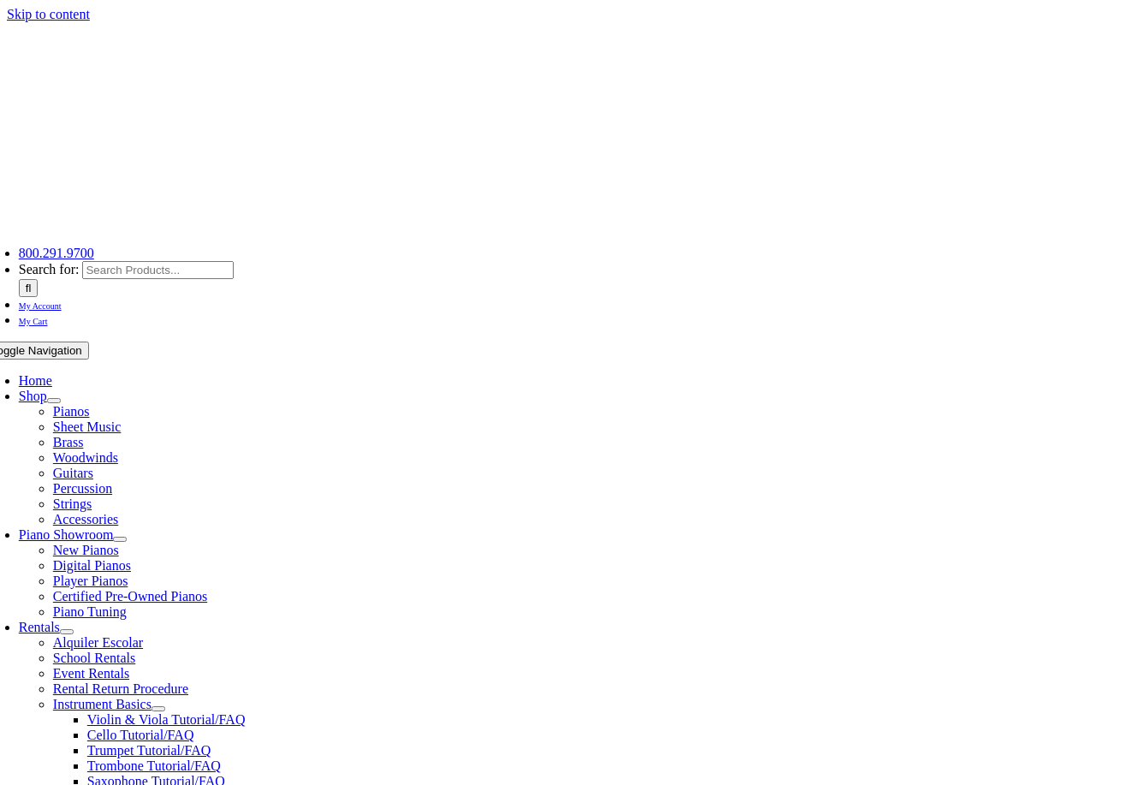 The width and height of the screenshot is (1135, 785). What do you see at coordinates (56, 253) in the screenshot?
I see `a: 800.291.9700` at bounding box center [56, 253].